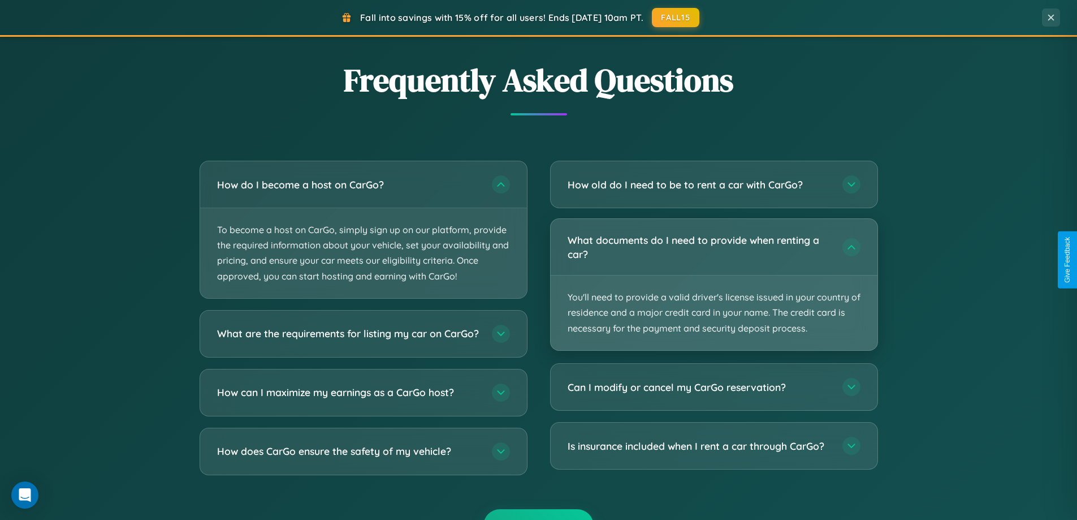  What do you see at coordinates (714, 313) in the screenshot?
I see `p: You'll need to provide a valid driver's license issued in your country of residence and a major c...` at bounding box center [714, 313].